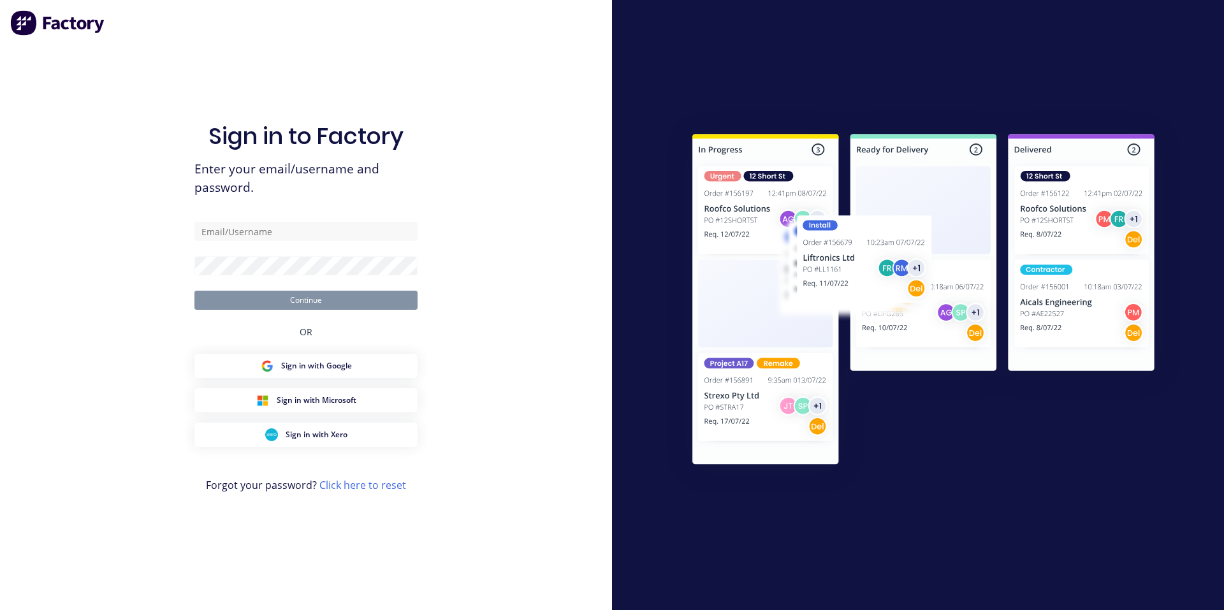 This screenshot has height=610, width=1224. What do you see at coordinates (363, 485) in the screenshot?
I see `a: Click here to reset` at bounding box center [363, 485].